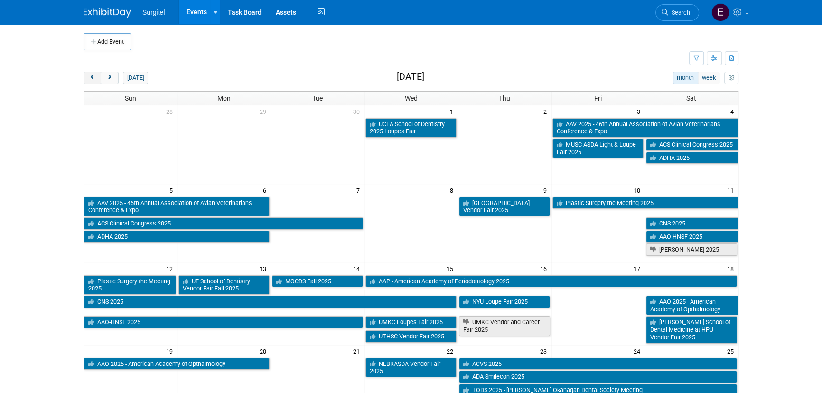 The image size is (822, 393). What do you see at coordinates (685, 78) in the screenshot?
I see `button: month` at bounding box center [685, 78].